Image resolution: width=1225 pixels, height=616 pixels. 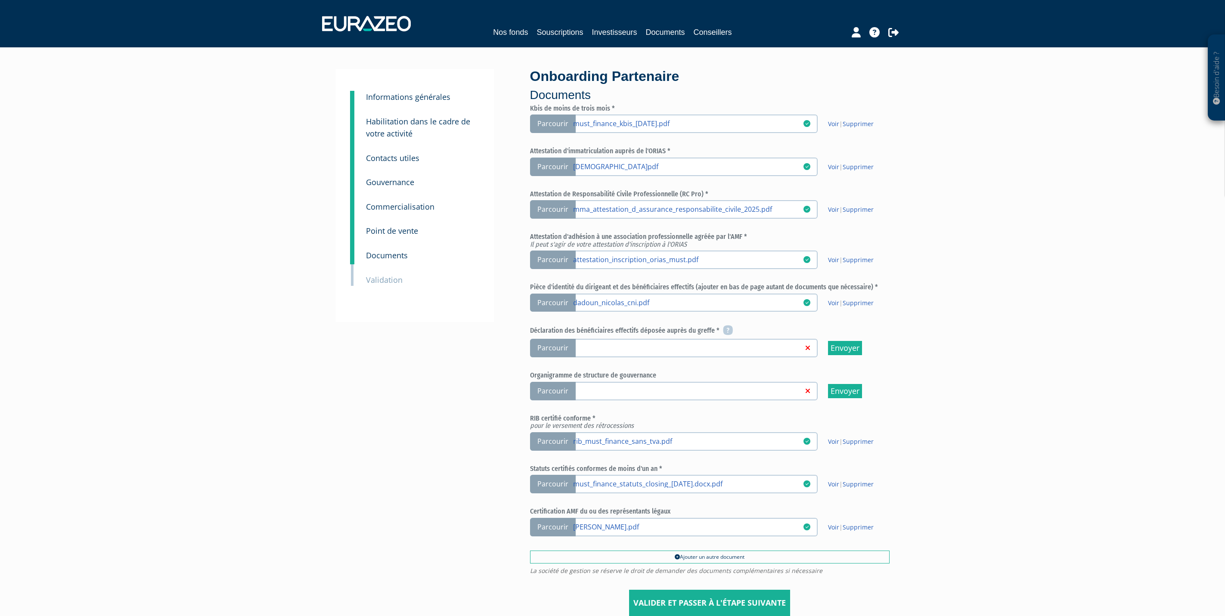 I want to click on h6: Attestation d'adhésion à une association professionnelle agréée par l'AMF *, so click(x=710, y=240).